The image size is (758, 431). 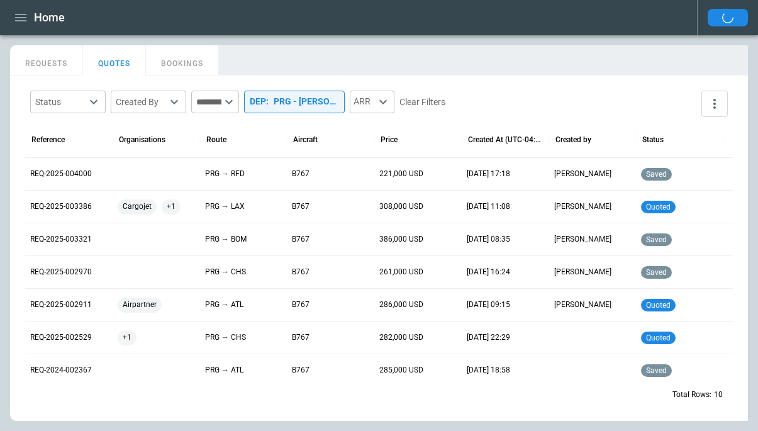 What do you see at coordinates (182, 60) in the screenshot?
I see `button: BOOKINGS` at bounding box center [182, 60].